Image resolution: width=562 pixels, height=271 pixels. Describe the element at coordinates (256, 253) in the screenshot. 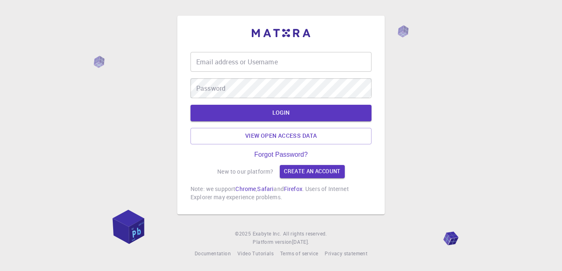

I see `a: Video Tutorials` at that location.